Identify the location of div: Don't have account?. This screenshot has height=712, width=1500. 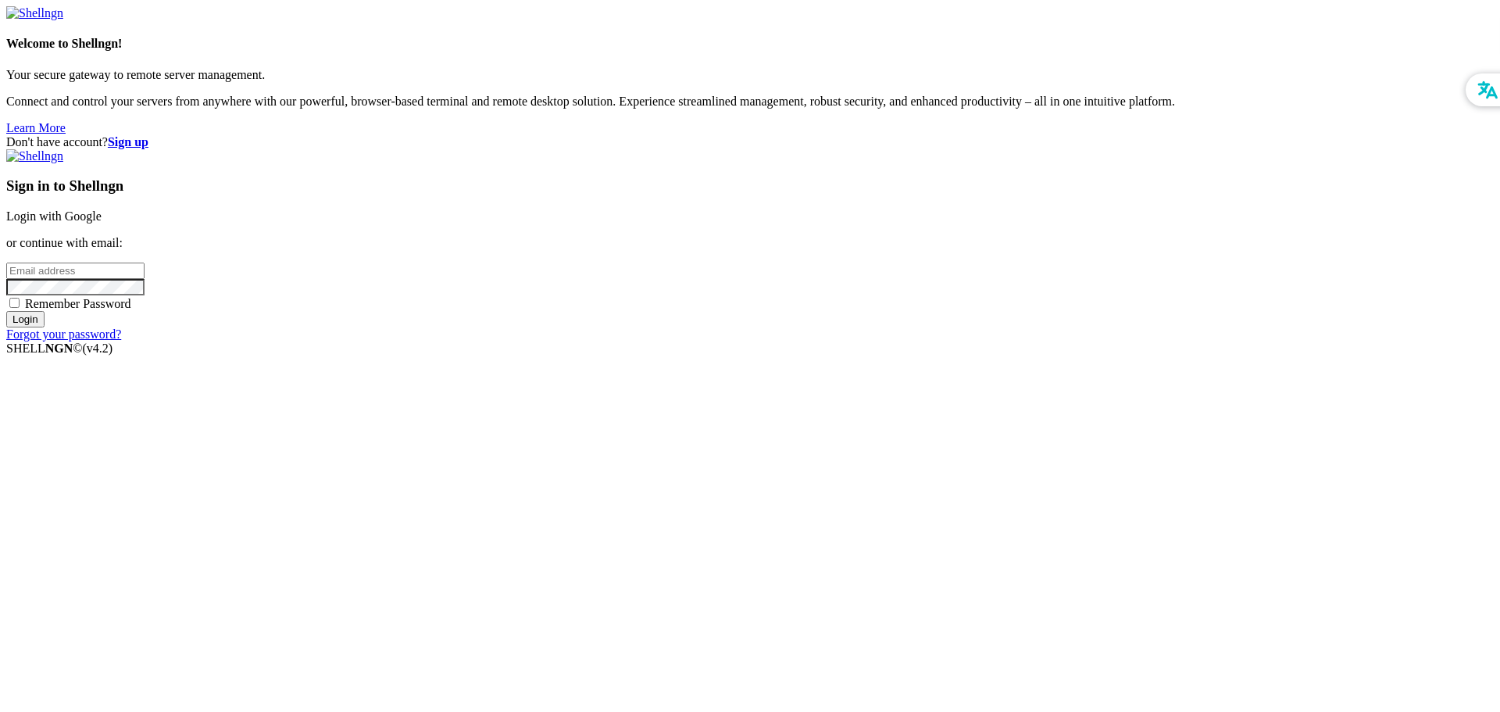
(750, 142).